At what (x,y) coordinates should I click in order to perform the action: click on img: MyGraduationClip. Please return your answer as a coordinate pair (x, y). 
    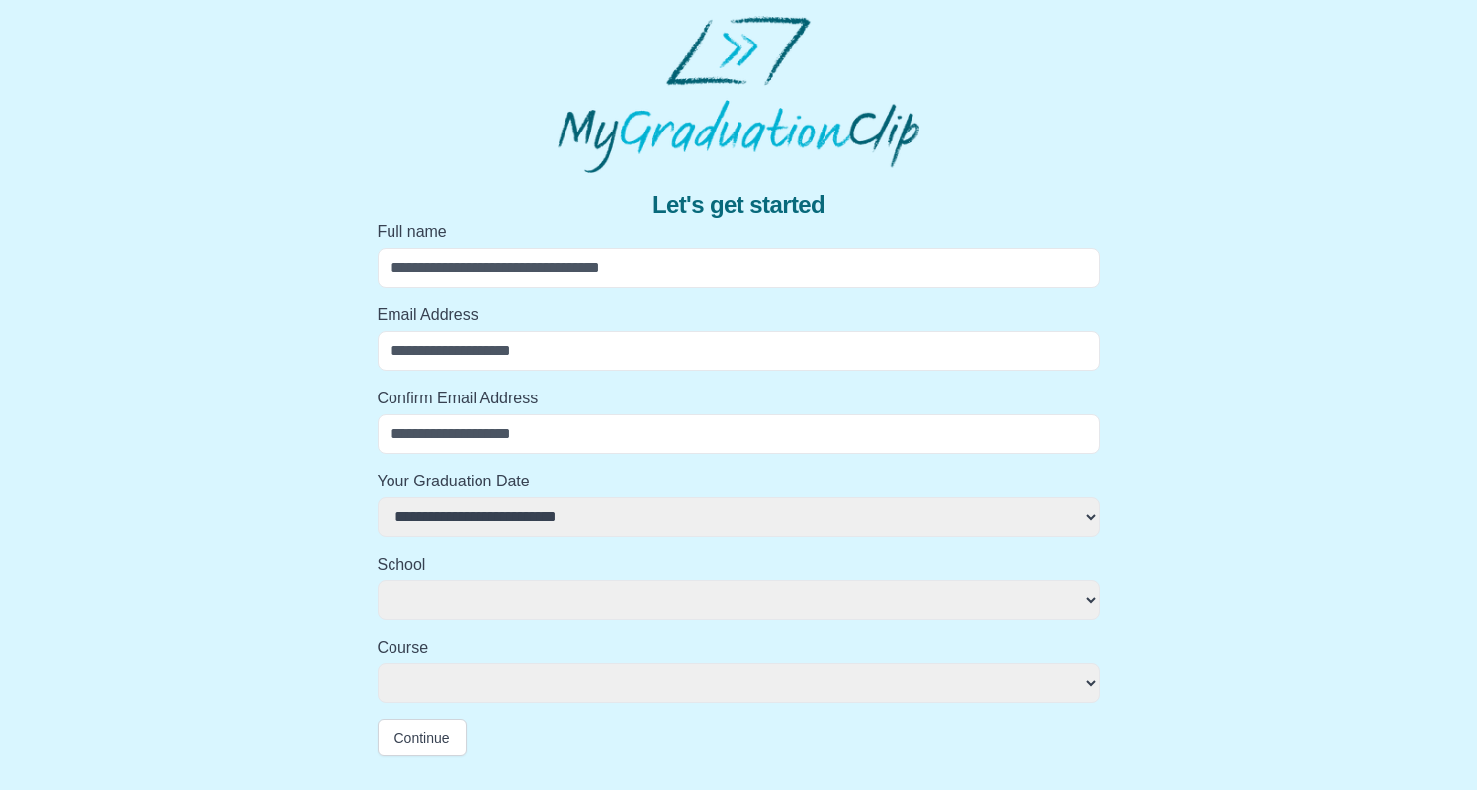
    Looking at the image, I should click on (738, 94).